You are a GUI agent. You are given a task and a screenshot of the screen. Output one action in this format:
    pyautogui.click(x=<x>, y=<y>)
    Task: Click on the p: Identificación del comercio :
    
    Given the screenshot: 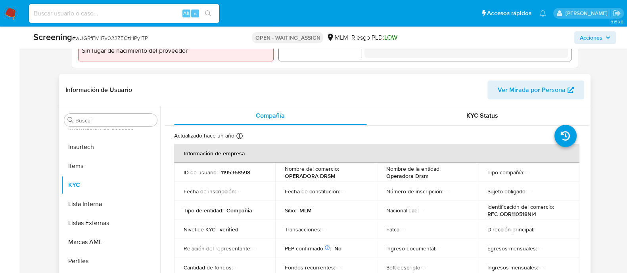 What is the action you would take?
    pyautogui.click(x=520, y=207)
    